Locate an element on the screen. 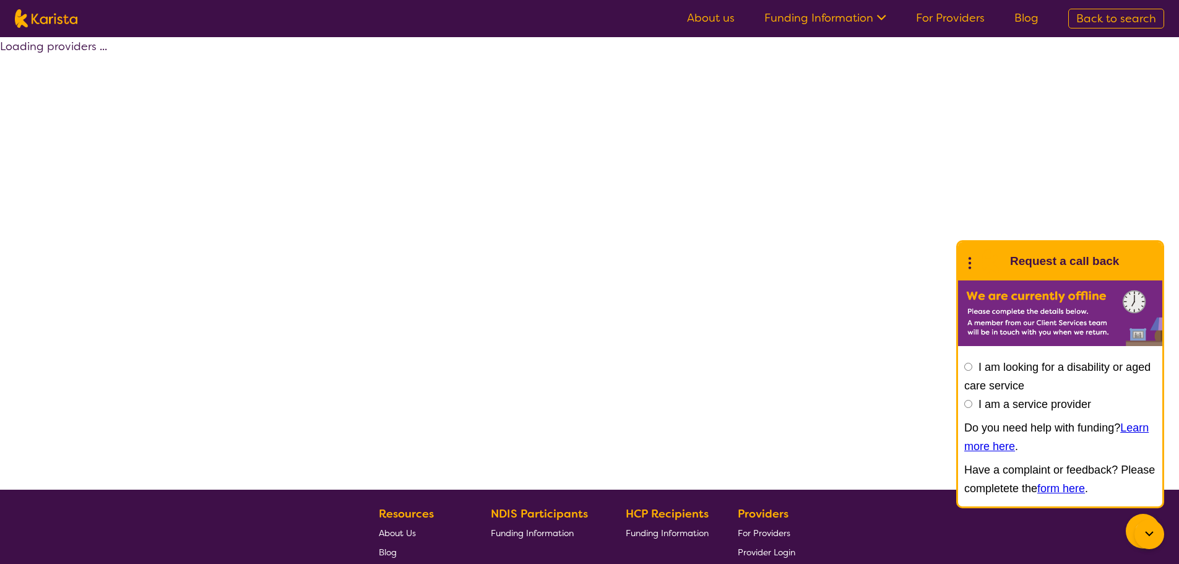 This screenshot has height=564, width=1179. a: Back to search is located at coordinates (1116, 19).